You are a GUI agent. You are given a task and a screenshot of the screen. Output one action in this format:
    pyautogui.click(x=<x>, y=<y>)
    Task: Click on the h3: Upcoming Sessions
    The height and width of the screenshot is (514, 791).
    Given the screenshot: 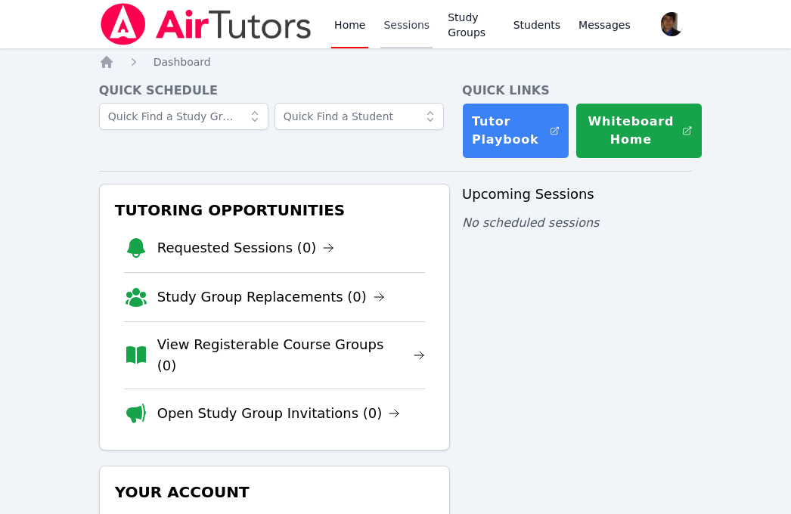 What is the action you would take?
    pyautogui.click(x=577, y=194)
    